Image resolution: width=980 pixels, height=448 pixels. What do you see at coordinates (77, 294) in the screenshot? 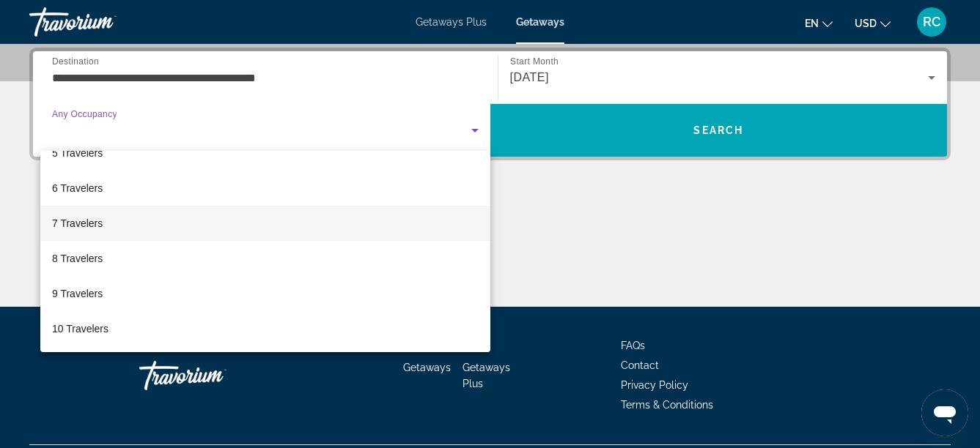
I see `span: 9 Travelers` at bounding box center [77, 294].